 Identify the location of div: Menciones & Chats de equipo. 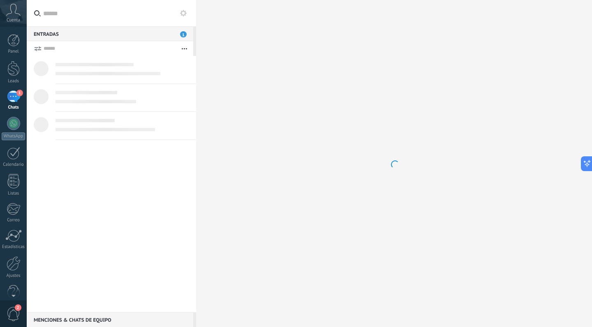
(110, 320).